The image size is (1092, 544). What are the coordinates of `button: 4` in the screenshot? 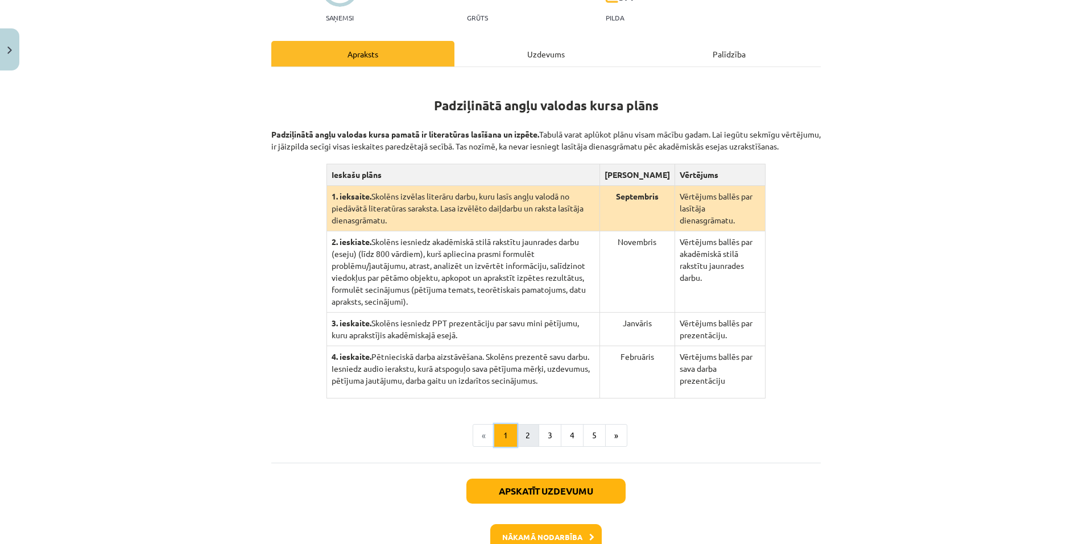 It's located at (572, 436).